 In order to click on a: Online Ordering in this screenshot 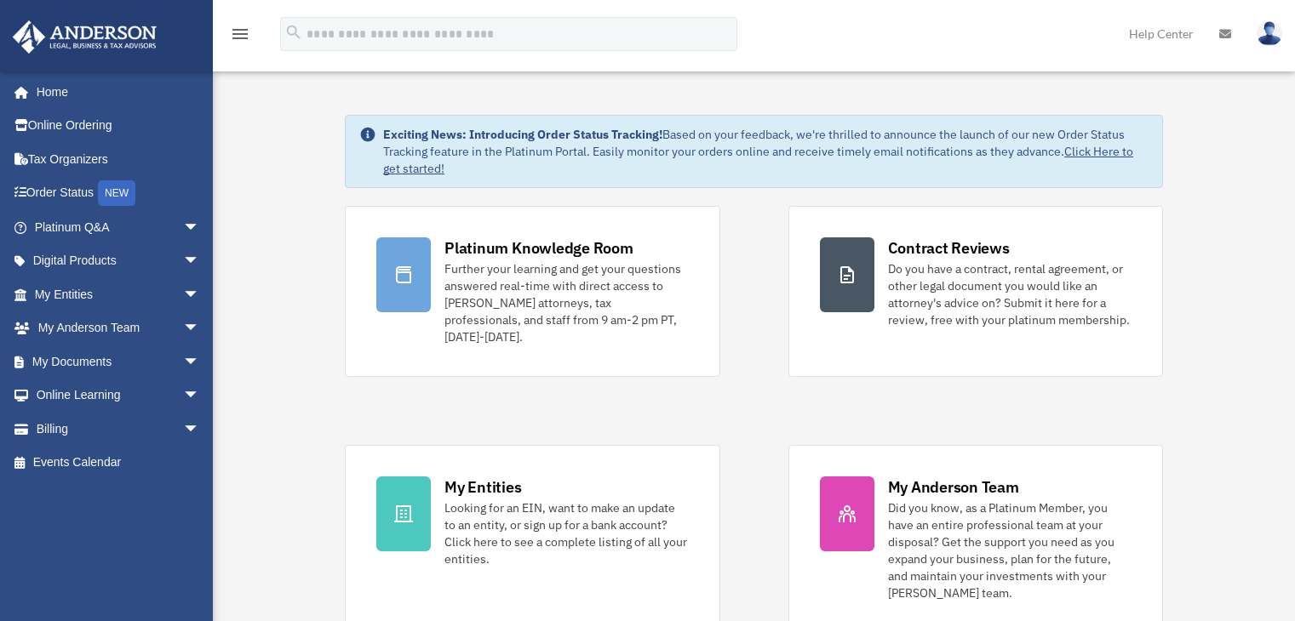, I will do `click(118, 126)`.